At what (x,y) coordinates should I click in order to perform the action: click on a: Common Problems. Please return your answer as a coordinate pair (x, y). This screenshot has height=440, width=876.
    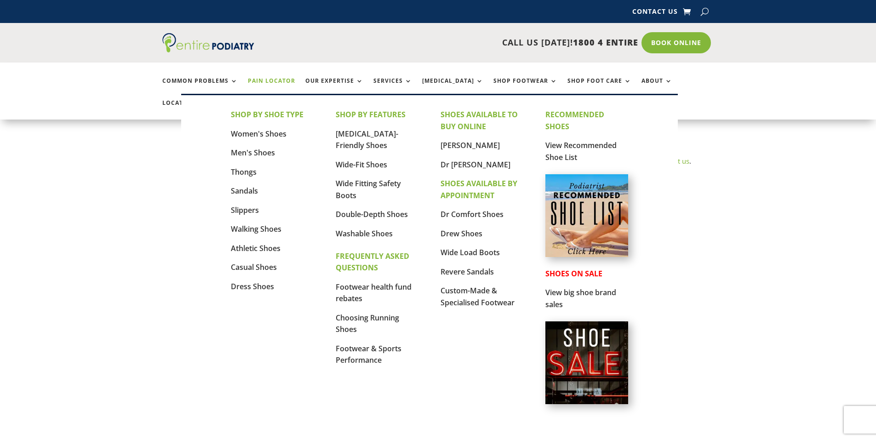
    Looking at the image, I should click on (200, 87).